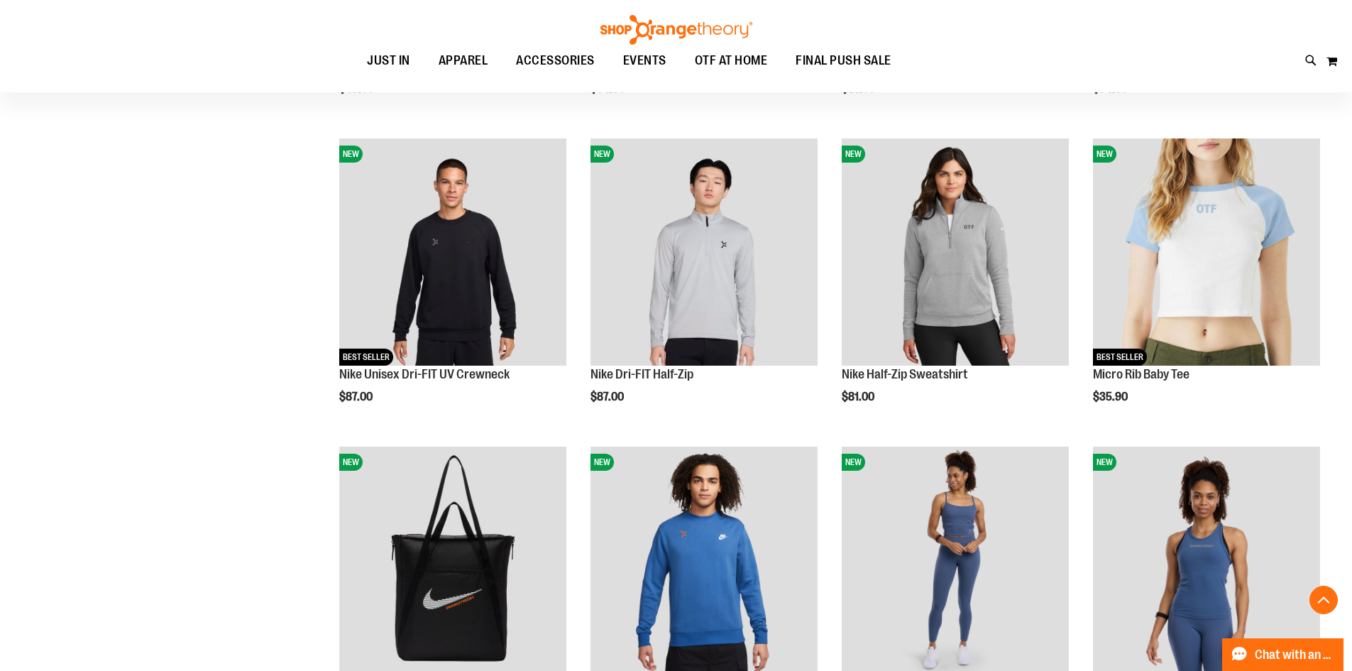  Describe the element at coordinates (1283, 654) in the screenshot. I see `button: Chat with an Expert` at that location.